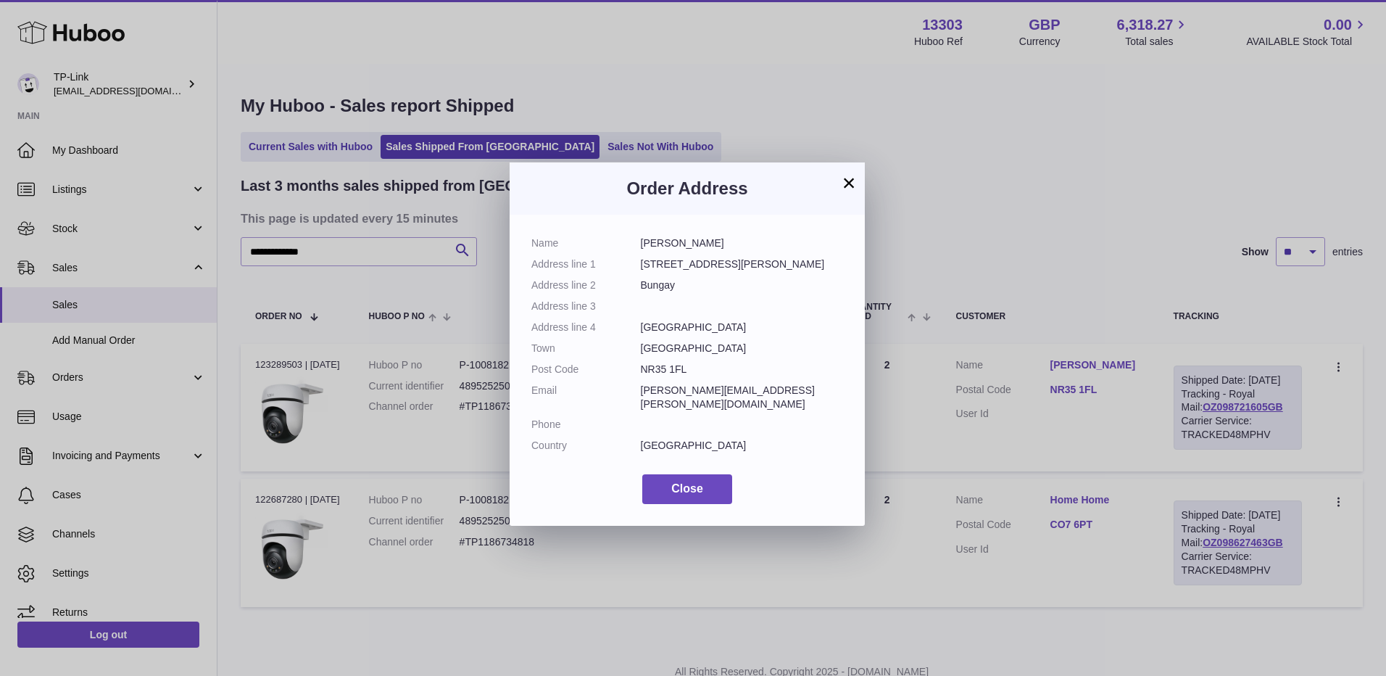  I want to click on dt: Address line 4, so click(586, 327).